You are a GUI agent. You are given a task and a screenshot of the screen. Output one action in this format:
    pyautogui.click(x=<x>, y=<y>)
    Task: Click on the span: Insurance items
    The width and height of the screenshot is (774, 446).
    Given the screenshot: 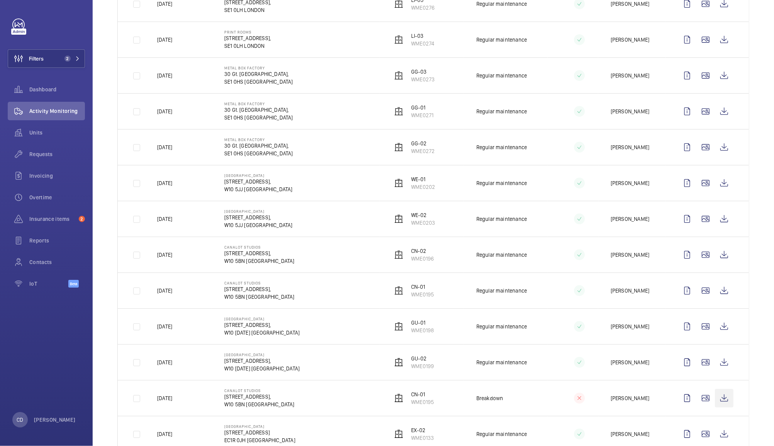 What is the action you would take?
    pyautogui.click(x=52, y=219)
    